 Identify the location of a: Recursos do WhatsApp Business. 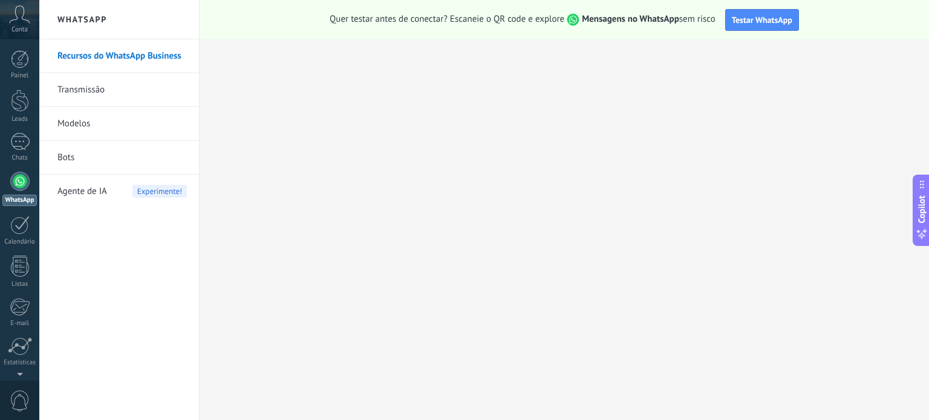
(122, 56).